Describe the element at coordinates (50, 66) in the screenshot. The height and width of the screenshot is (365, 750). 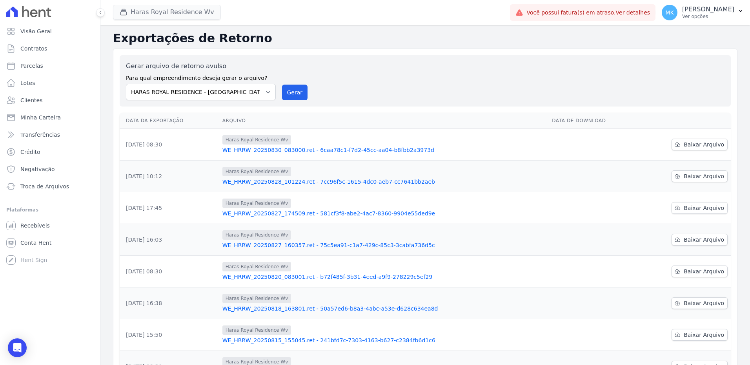
I see `a: Parcelas` at that location.